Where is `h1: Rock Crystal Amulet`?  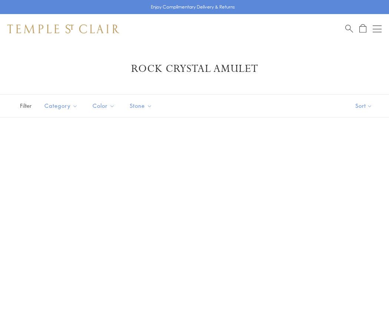 h1: Rock Crystal Amulet is located at coordinates (195, 69).